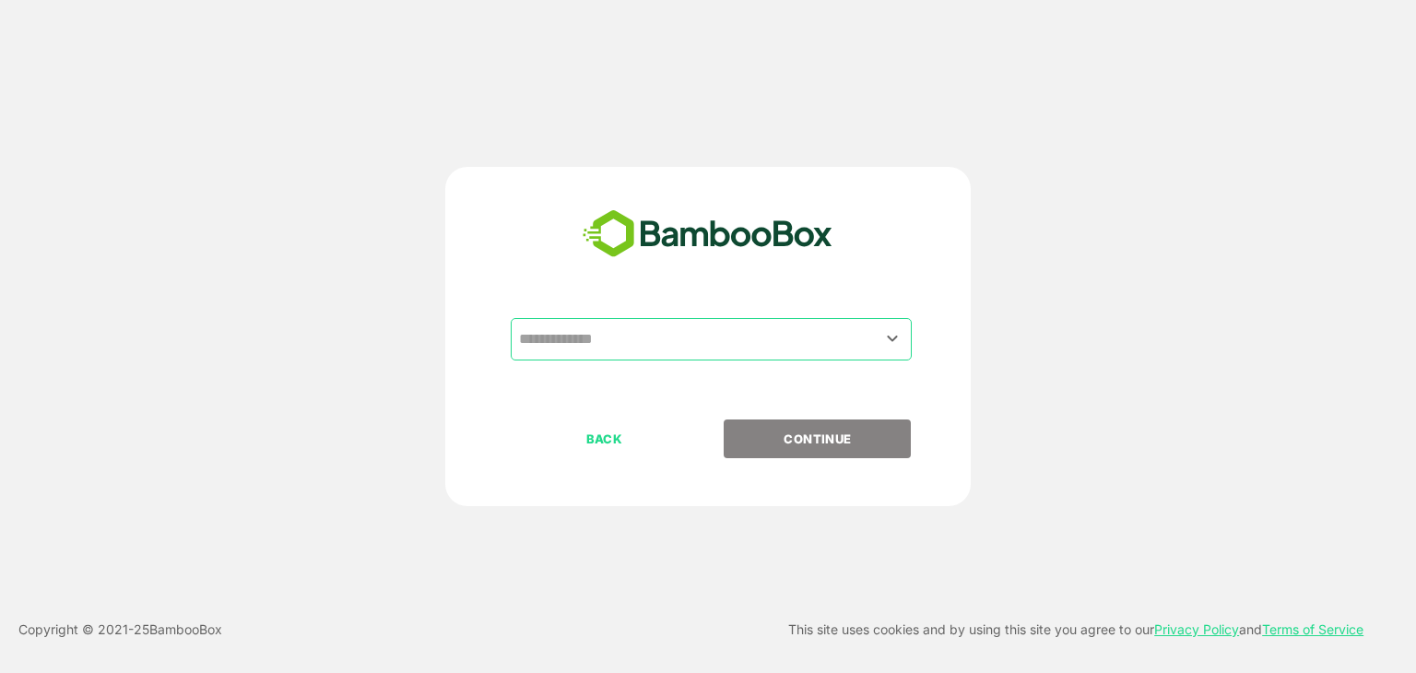 The image size is (1416, 673). I want to click on button: BACK, so click(604, 439).